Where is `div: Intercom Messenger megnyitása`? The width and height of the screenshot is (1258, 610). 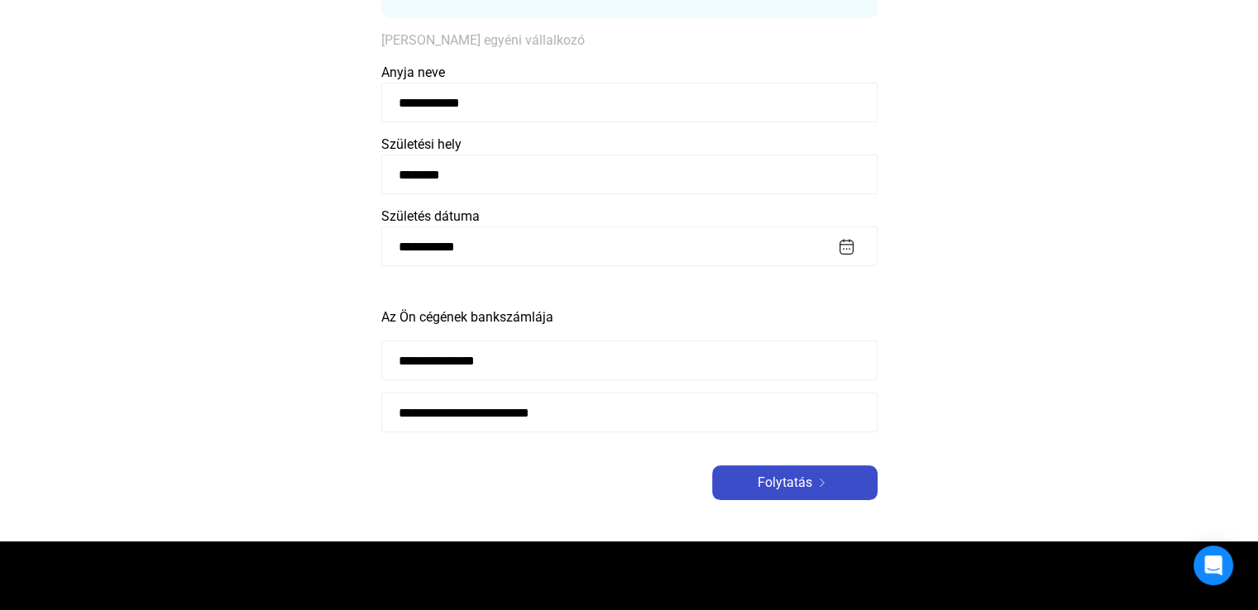 div: Intercom Messenger megnyitása is located at coordinates (1213, 566).